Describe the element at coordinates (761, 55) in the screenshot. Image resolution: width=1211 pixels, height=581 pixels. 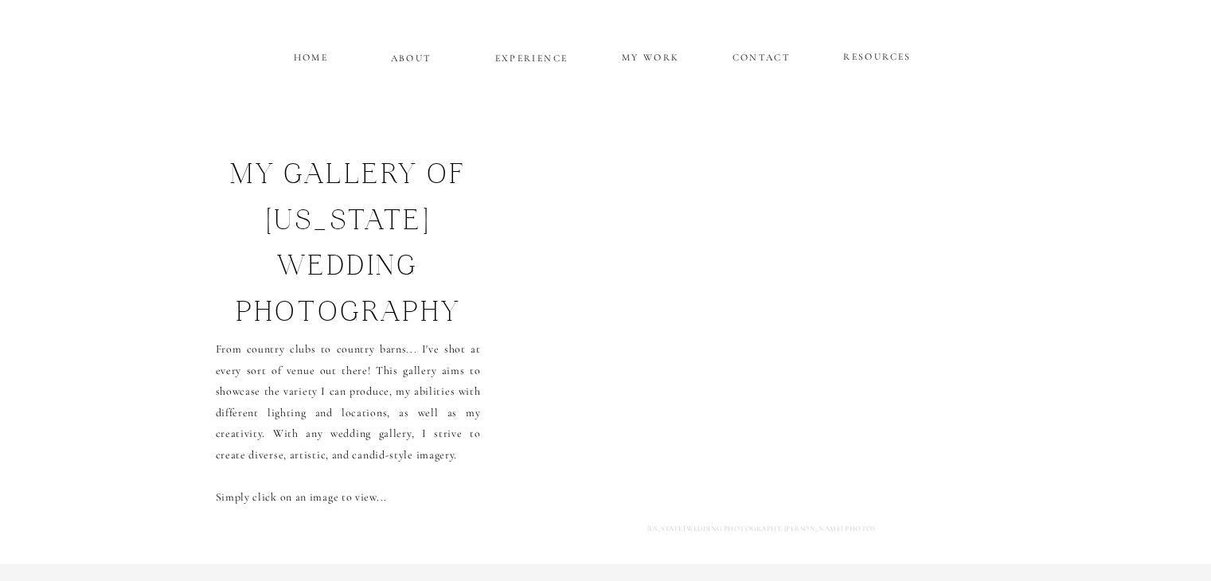
I see `a: CONTACT` at that location.